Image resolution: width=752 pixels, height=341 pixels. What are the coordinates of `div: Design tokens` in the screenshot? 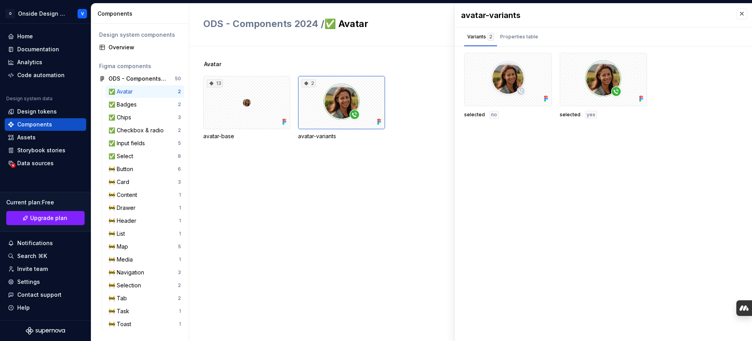 It's located at (37, 112).